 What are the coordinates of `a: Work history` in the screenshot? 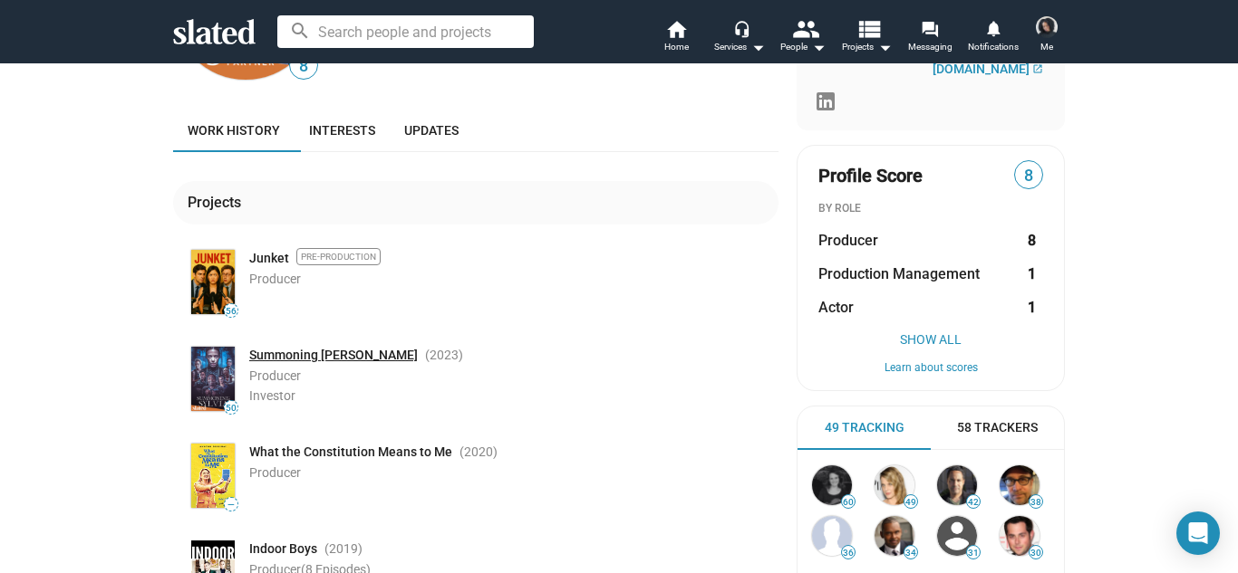 It's located at (234, 130).